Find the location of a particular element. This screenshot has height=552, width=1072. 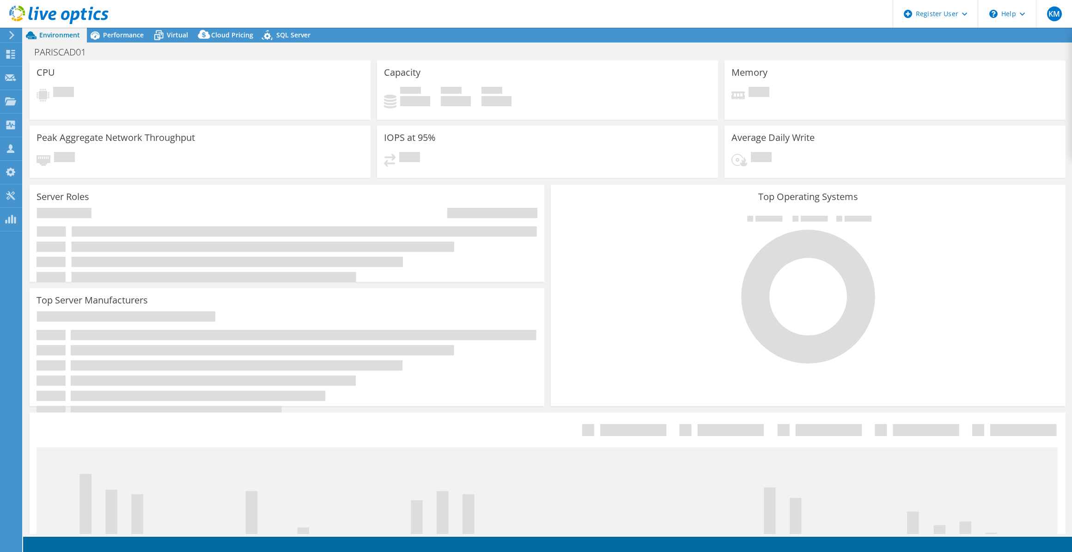

span: SQL Server is located at coordinates (293, 35).